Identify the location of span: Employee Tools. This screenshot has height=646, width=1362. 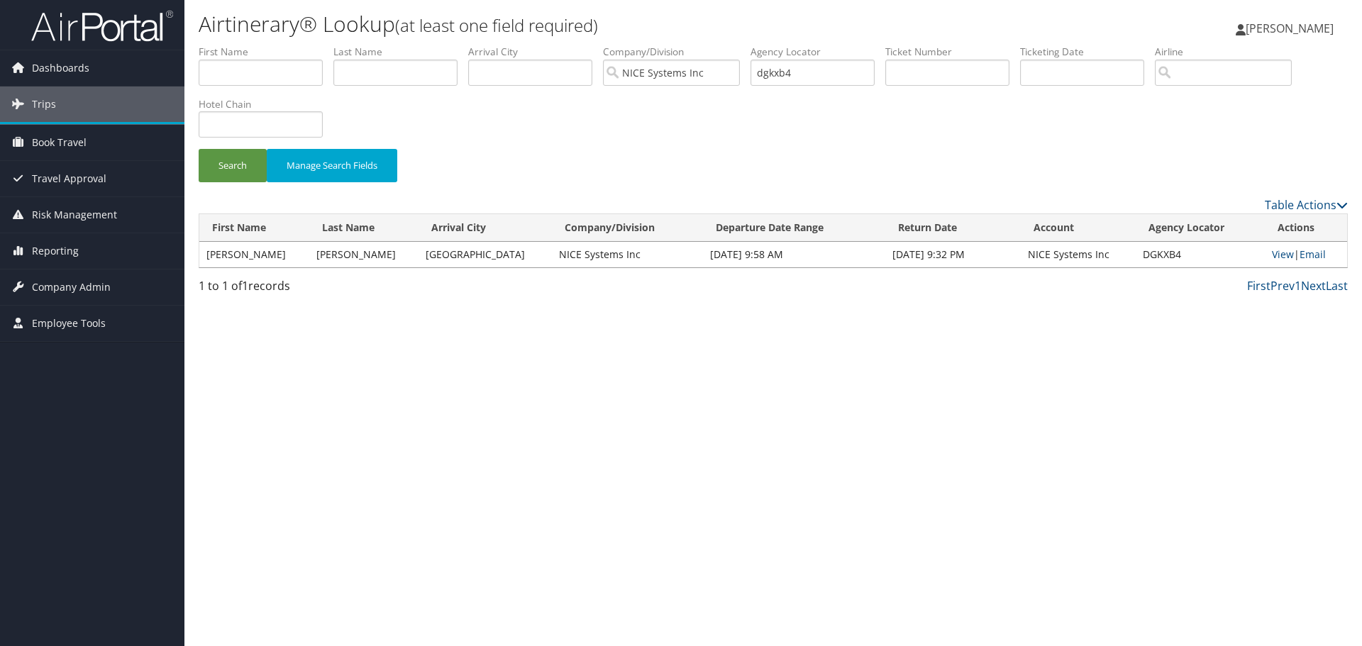
(69, 324).